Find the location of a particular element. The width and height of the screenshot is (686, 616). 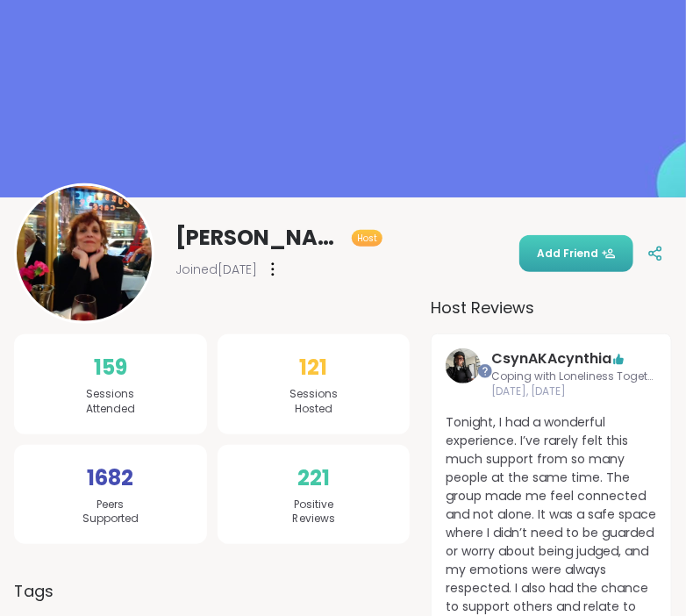

span: 1682 is located at coordinates (110, 478).